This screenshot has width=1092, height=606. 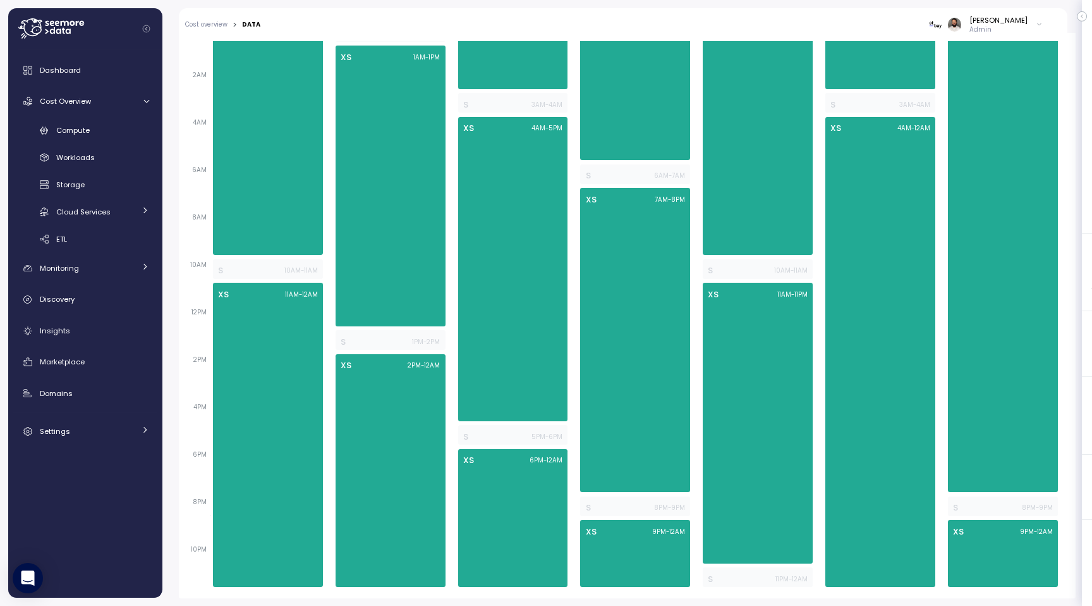 What do you see at coordinates (391, 185) in the screenshot?
I see `div: XS1AM-1PM` at bounding box center [391, 185].